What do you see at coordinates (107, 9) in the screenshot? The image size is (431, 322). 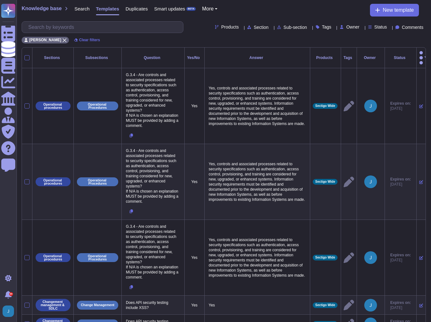 I see `span: Templates` at bounding box center [107, 9].